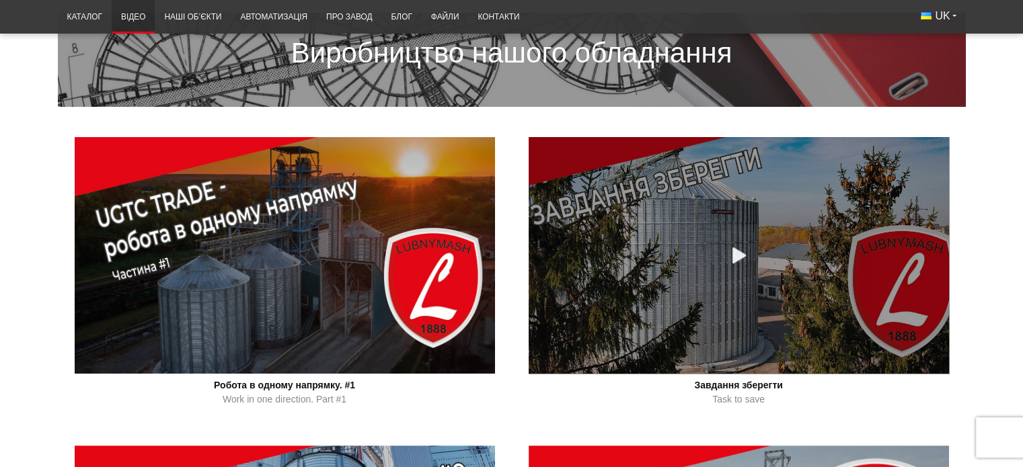  What do you see at coordinates (285, 386) in the screenshot?
I see `div: Робота в одному напрямку. #1` at bounding box center [285, 386].